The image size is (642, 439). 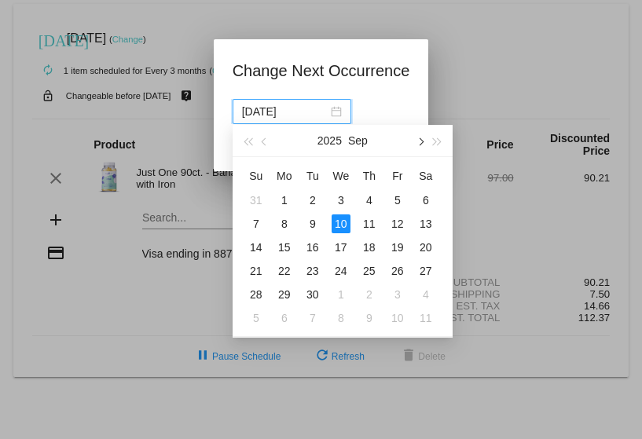 I want to click on td: 9/5/2025, so click(x=398, y=200).